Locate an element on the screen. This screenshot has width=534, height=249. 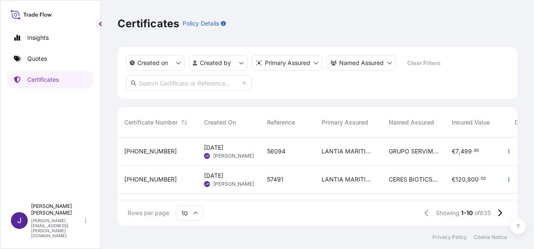
button: distributor Filter options is located at coordinates (287, 63).